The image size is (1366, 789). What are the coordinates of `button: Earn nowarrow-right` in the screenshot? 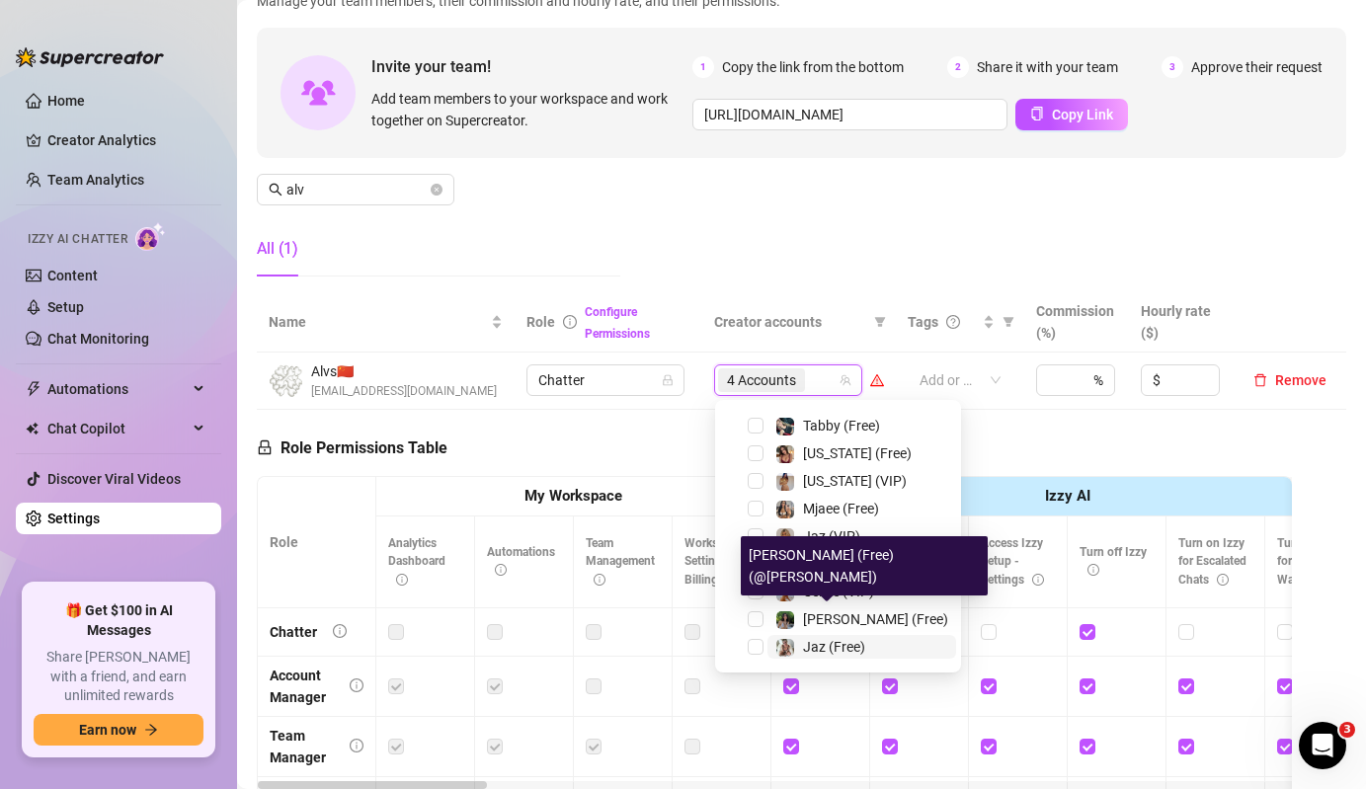 It's located at (119, 730).